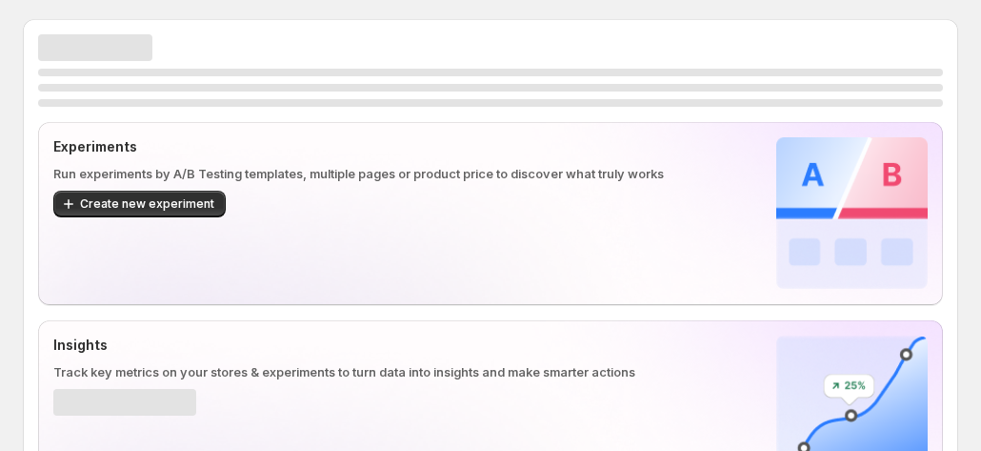  What do you see at coordinates (411, 345) in the screenshot?
I see `p: Insights` at bounding box center [411, 345].